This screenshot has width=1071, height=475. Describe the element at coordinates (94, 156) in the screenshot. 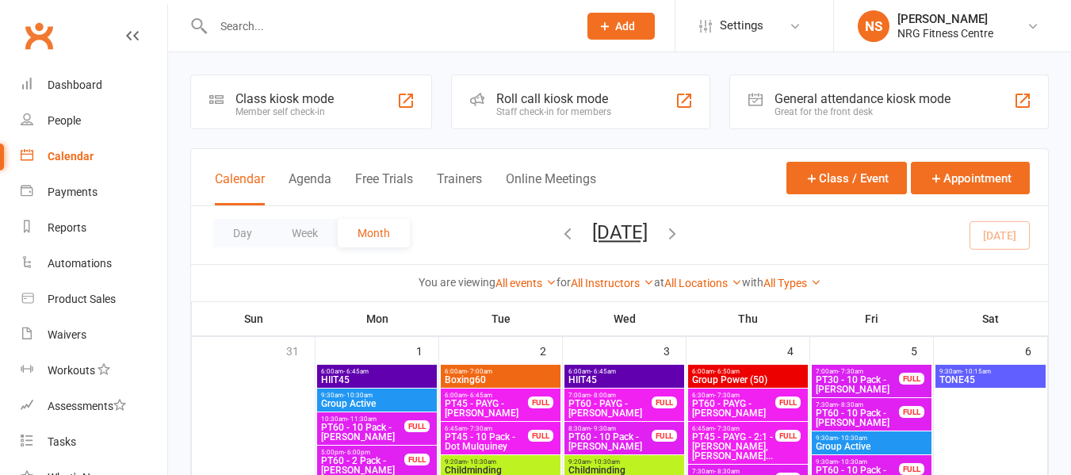

I see `a: Calendar` at that location.